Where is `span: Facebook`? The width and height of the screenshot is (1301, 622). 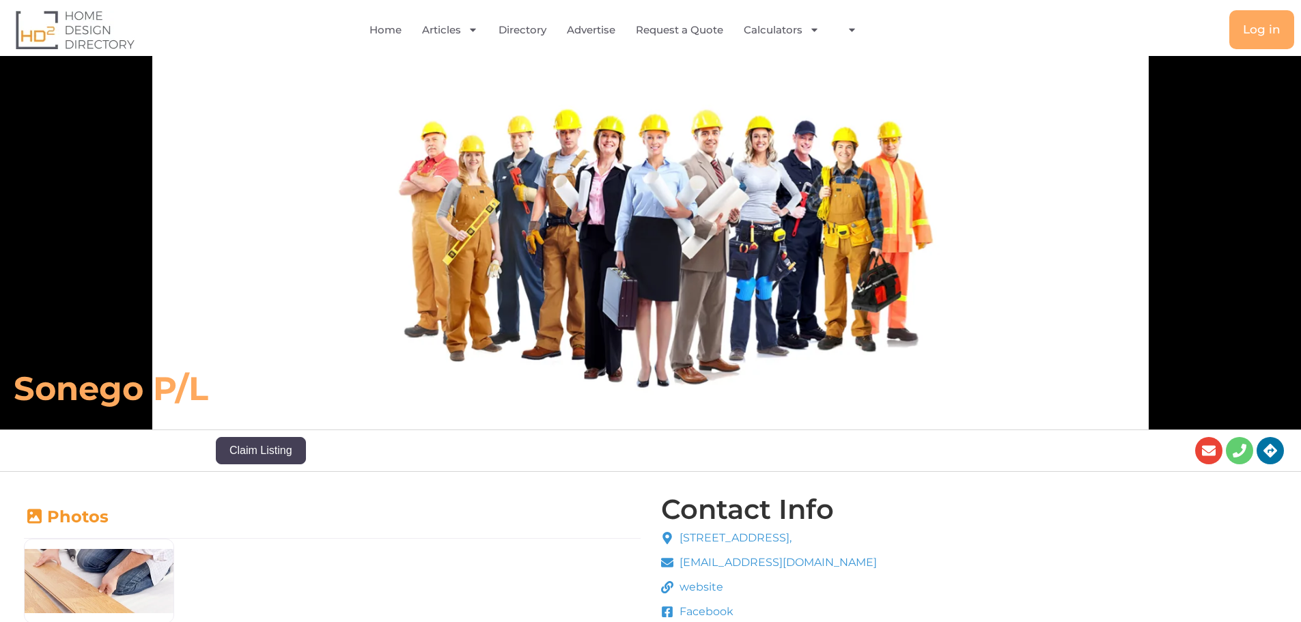 span: Facebook is located at coordinates (705, 612).